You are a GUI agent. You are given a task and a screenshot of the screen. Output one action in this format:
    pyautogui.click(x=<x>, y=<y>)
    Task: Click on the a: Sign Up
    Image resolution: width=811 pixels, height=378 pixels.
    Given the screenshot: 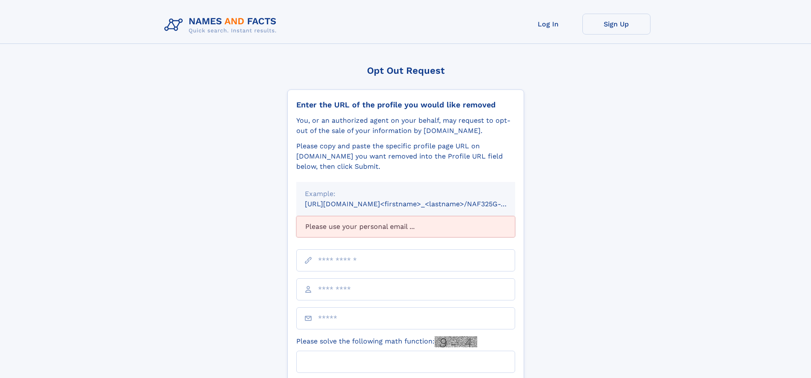 What is the action you would take?
    pyautogui.click(x=616, y=24)
    